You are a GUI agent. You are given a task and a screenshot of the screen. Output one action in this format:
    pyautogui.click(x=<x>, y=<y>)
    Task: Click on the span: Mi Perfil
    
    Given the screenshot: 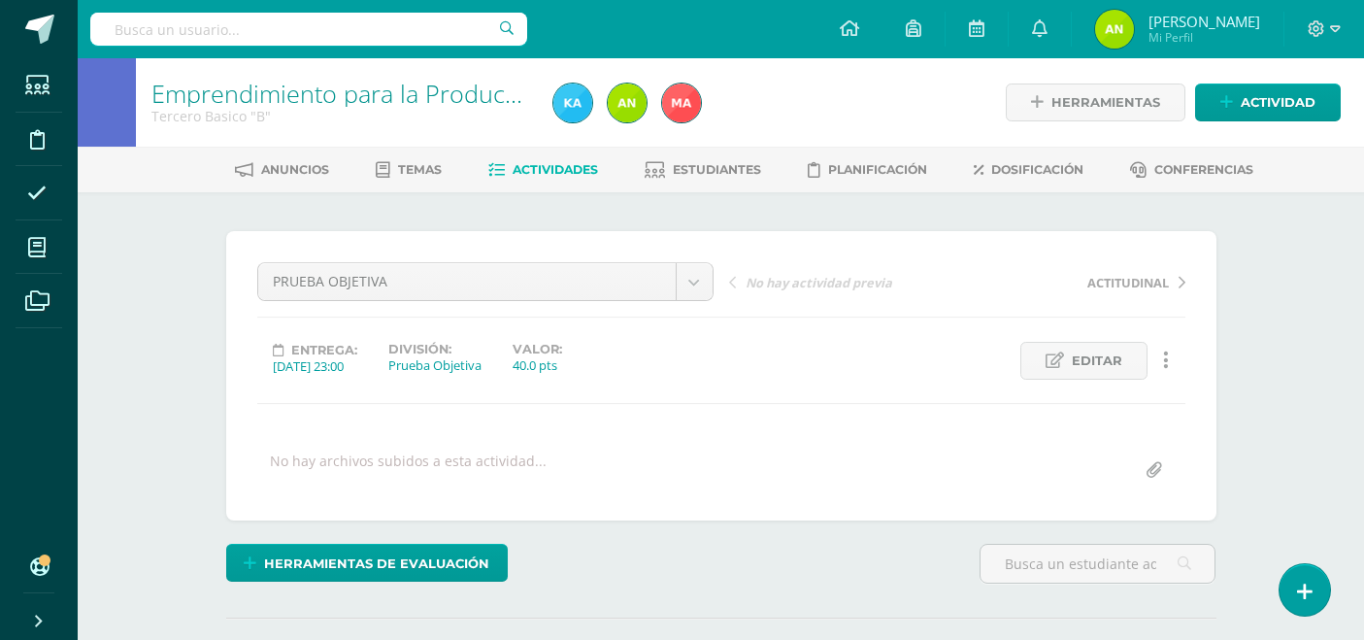 What is the action you would take?
    pyautogui.click(x=1204, y=37)
    